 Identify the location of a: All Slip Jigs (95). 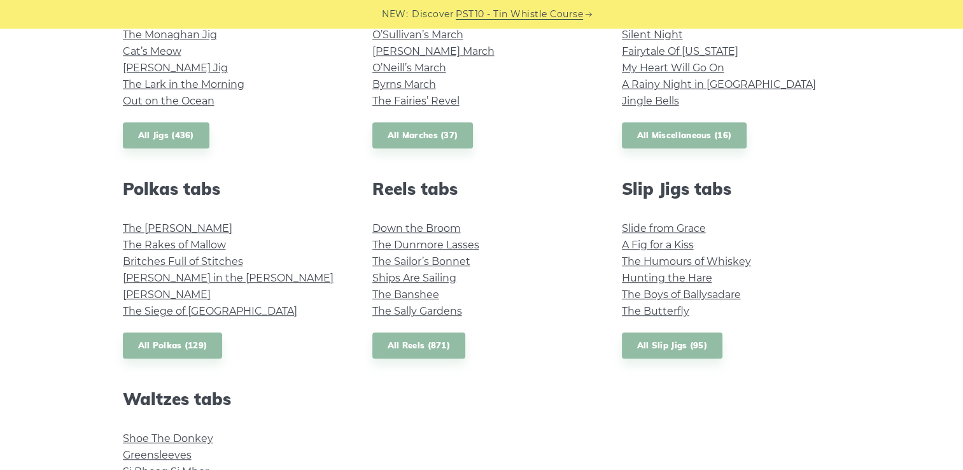
(672, 345).